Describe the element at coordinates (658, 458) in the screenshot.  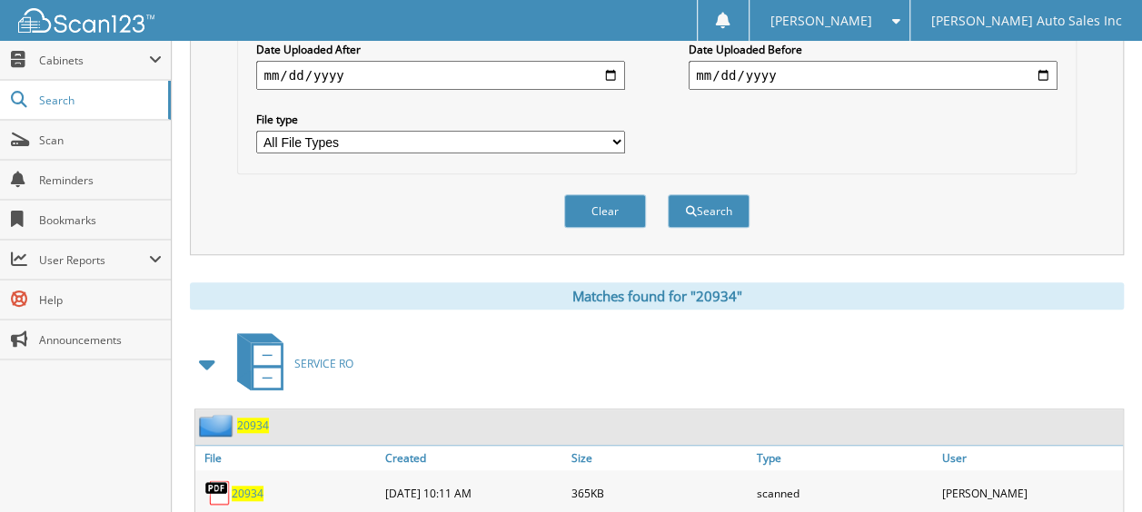
I see `a: Size` at that location.